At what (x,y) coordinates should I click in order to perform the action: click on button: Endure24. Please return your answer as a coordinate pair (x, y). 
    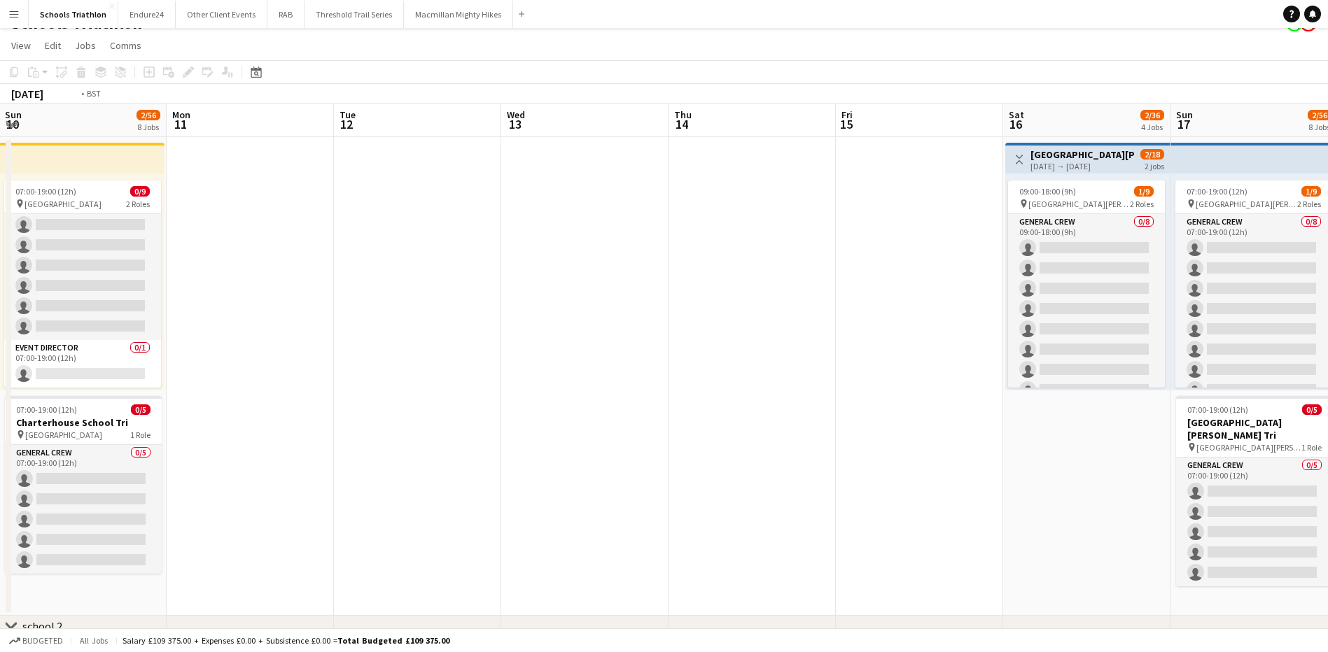
    Looking at the image, I should click on (147, 14).